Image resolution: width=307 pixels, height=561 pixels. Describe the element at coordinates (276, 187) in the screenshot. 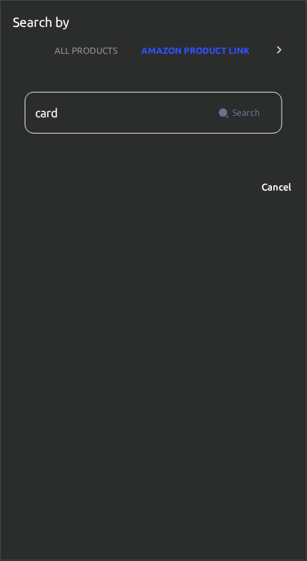

I see `button: Cancel` at that location.